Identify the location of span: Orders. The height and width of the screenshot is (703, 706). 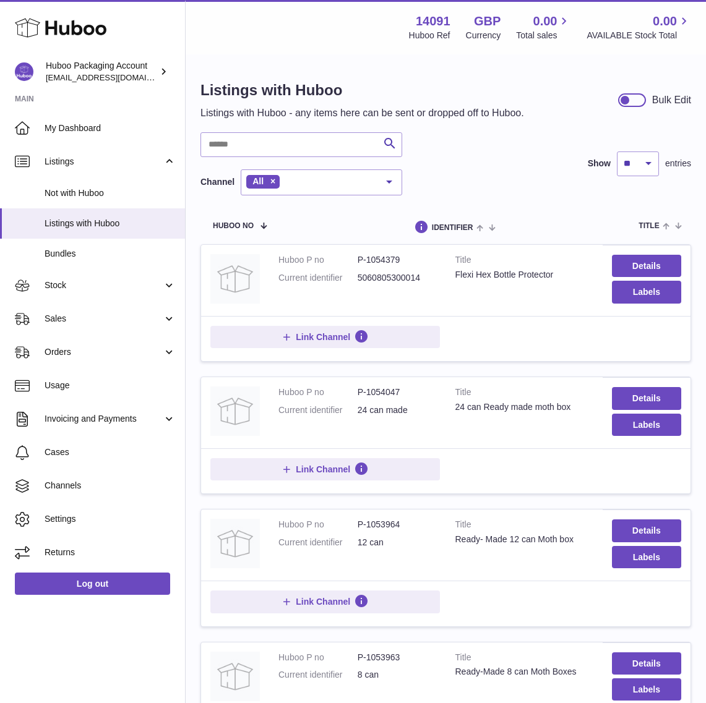
(103, 352).